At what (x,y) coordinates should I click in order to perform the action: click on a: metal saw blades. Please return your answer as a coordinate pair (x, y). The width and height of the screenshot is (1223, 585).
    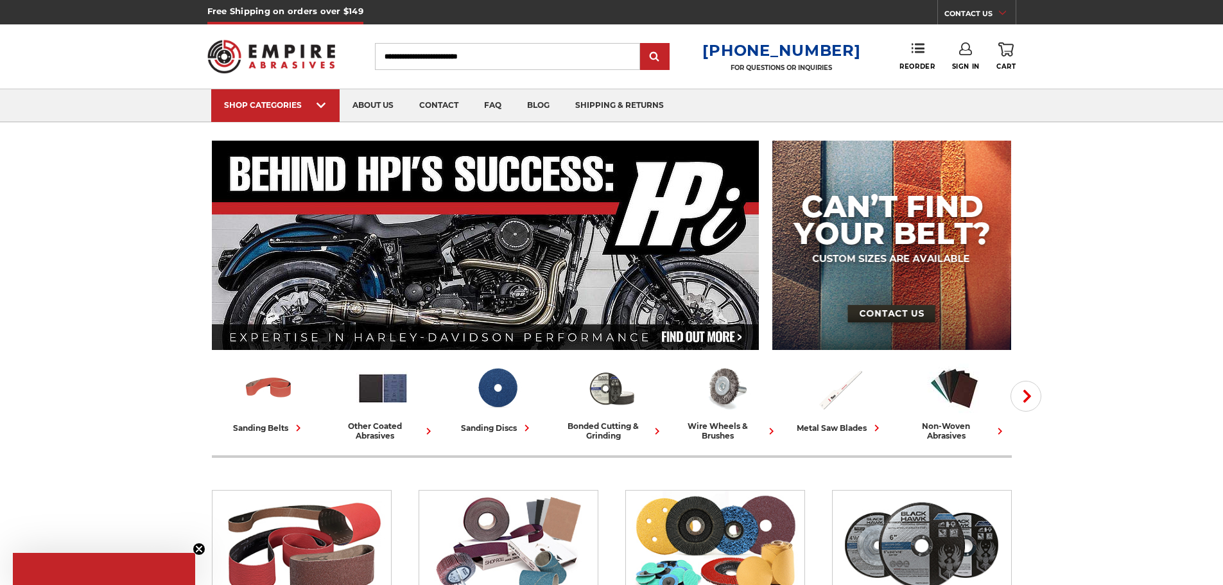
    Looking at the image, I should click on (841, 398).